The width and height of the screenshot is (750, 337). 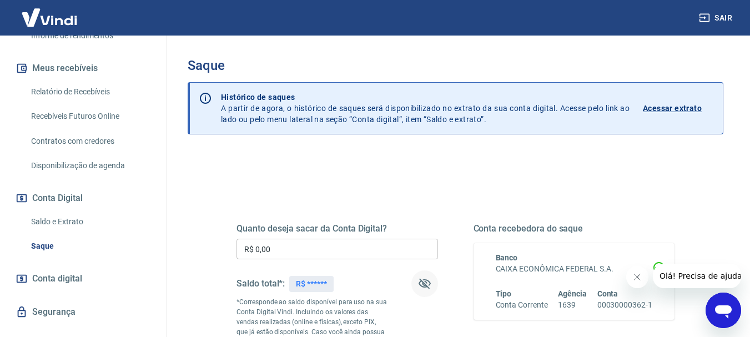 I want to click on img: Vindi, so click(x=49, y=17).